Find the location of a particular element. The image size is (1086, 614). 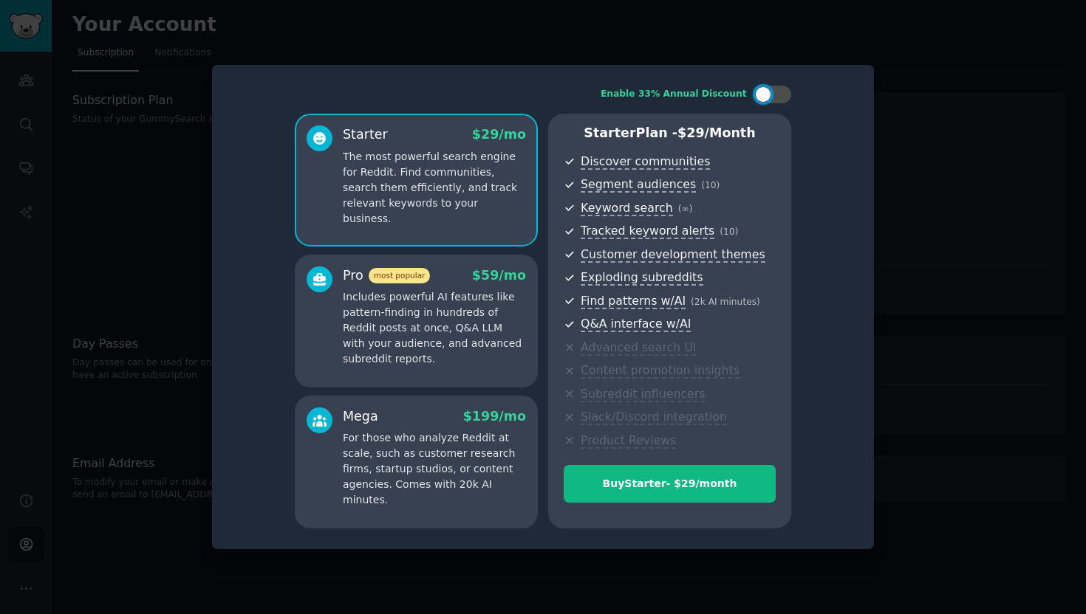

button: BuyStarter- $29/month is located at coordinates (669, 484).